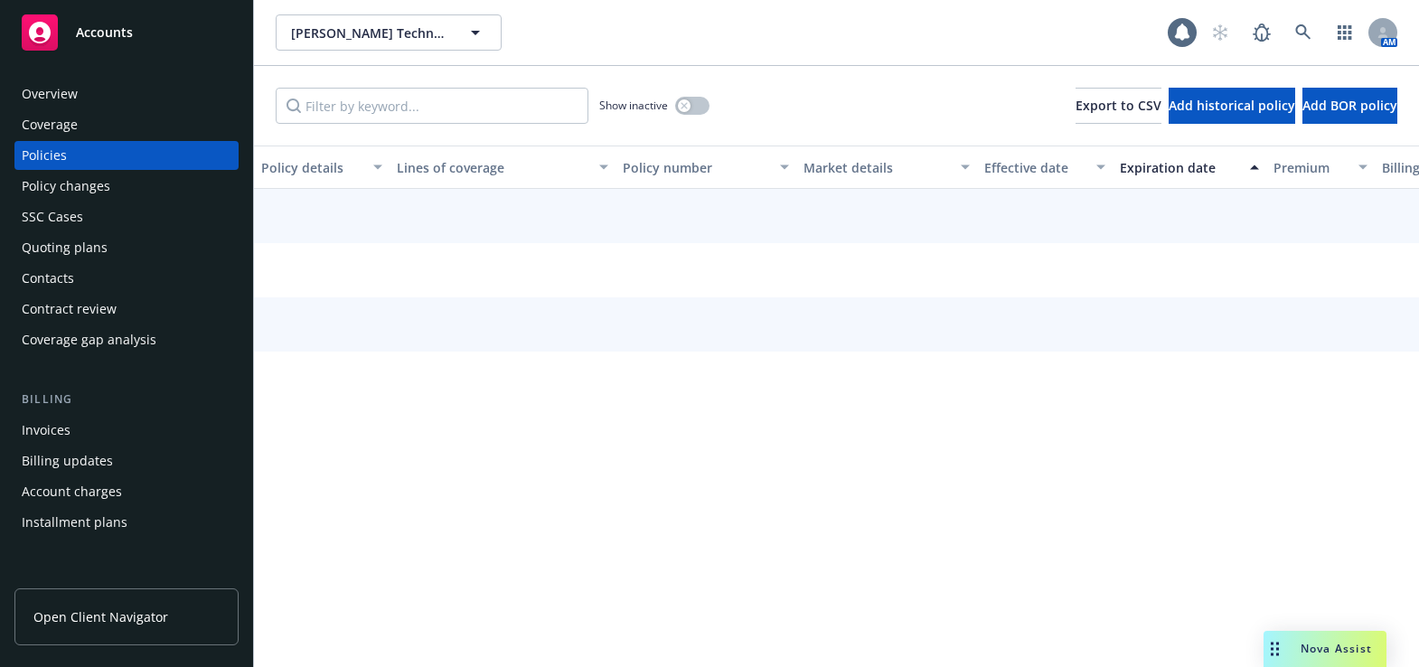 The width and height of the screenshot is (1419, 667). What do you see at coordinates (127, 186) in the screenshot?
I see `a: Policy changes` at bounding box center [127, 186].